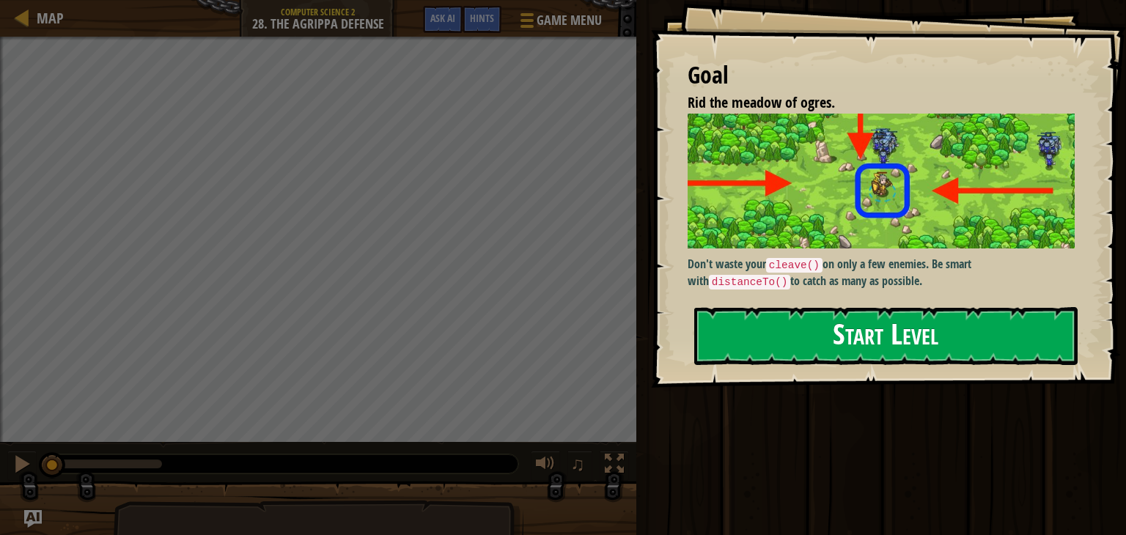 The width and height of the screenshot is (1126, 535). What do you see at coordinates (569, 21) in the screenshot?
I see `span: Game Menu` at bounding box center [569, 21].